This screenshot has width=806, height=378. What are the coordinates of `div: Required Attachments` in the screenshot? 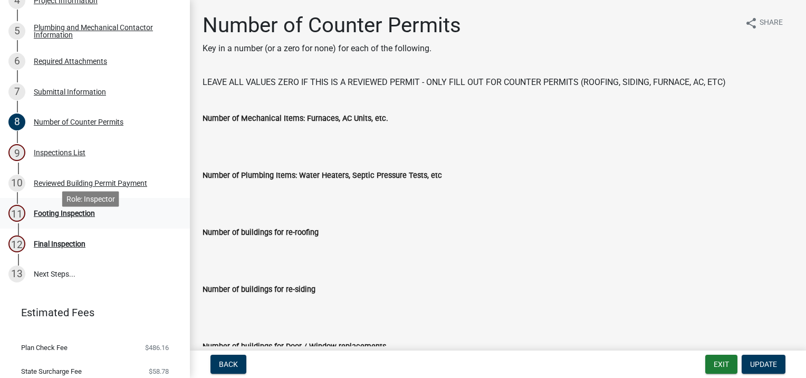 It's located at (70, 61).